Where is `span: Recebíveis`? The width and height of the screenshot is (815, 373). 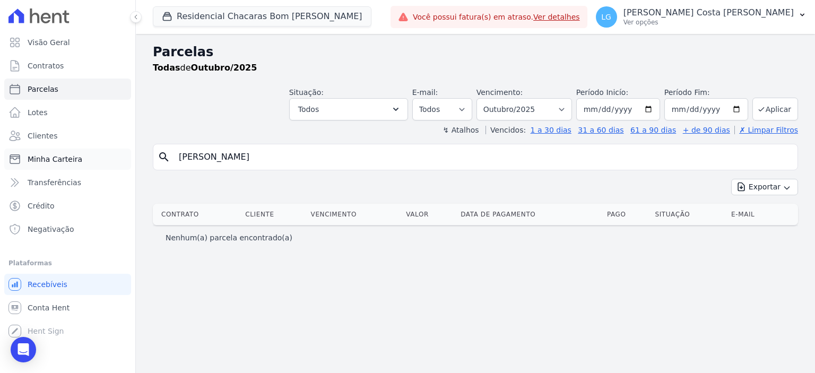
span: Recebíveis is located at coordinates (47, 284).